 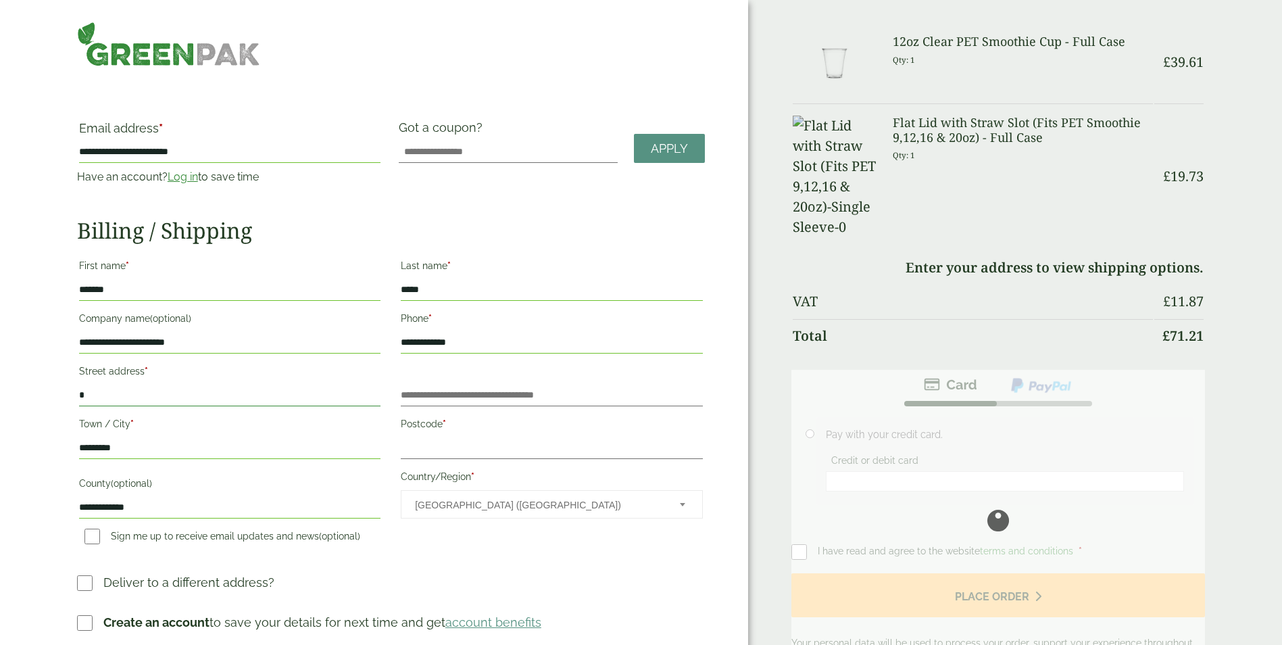 What do you see at coordinates (669, 149) in the screenshot?
I see `span: Apply` at bounding box center [669, 149].